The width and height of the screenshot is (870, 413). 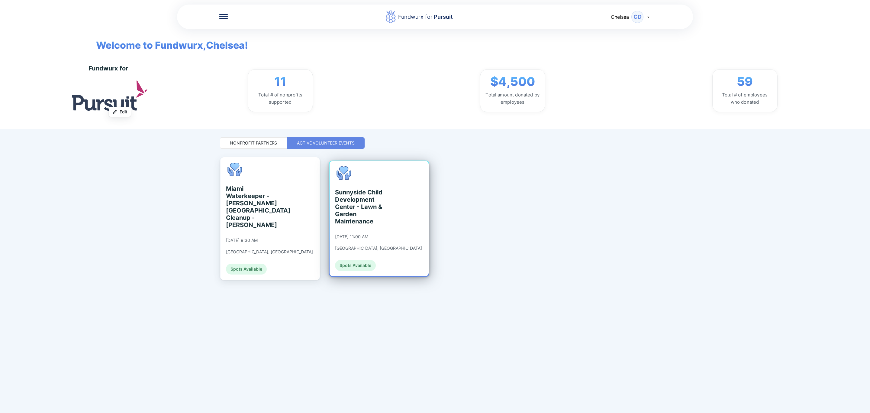 I want to click on img: logo.jpg, so click(x=110, y=95).